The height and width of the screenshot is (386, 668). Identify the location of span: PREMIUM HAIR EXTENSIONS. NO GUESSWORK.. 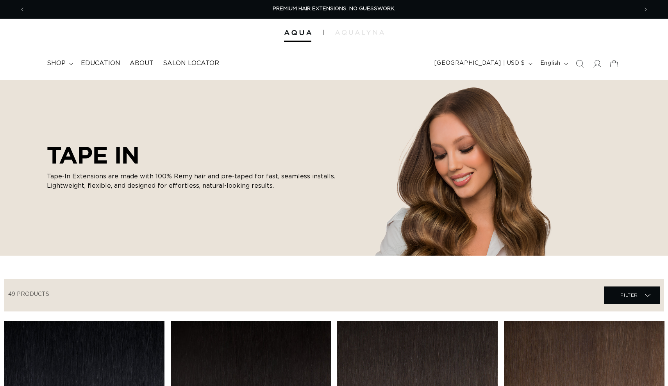
(334, 9).